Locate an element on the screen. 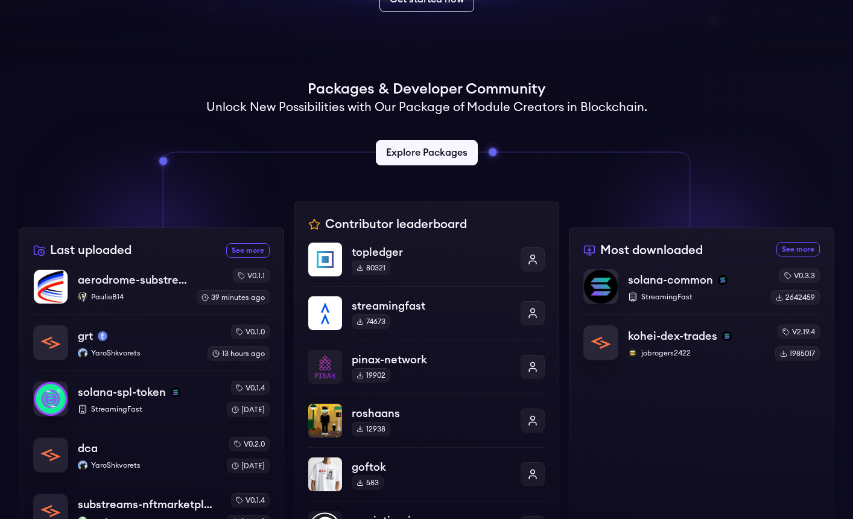 This screenshot has width=853, height=519. a: grtgrtmainnetYaroShkvoretsYaroShkvoretsv0.1.013 hours ago is located at coordinates (151, 342).